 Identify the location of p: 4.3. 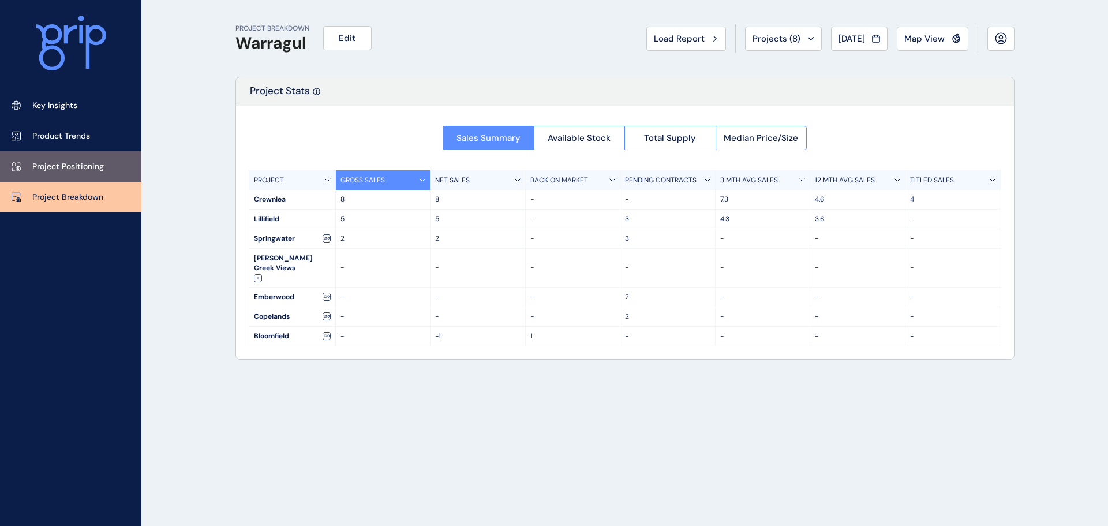
(763, 219).